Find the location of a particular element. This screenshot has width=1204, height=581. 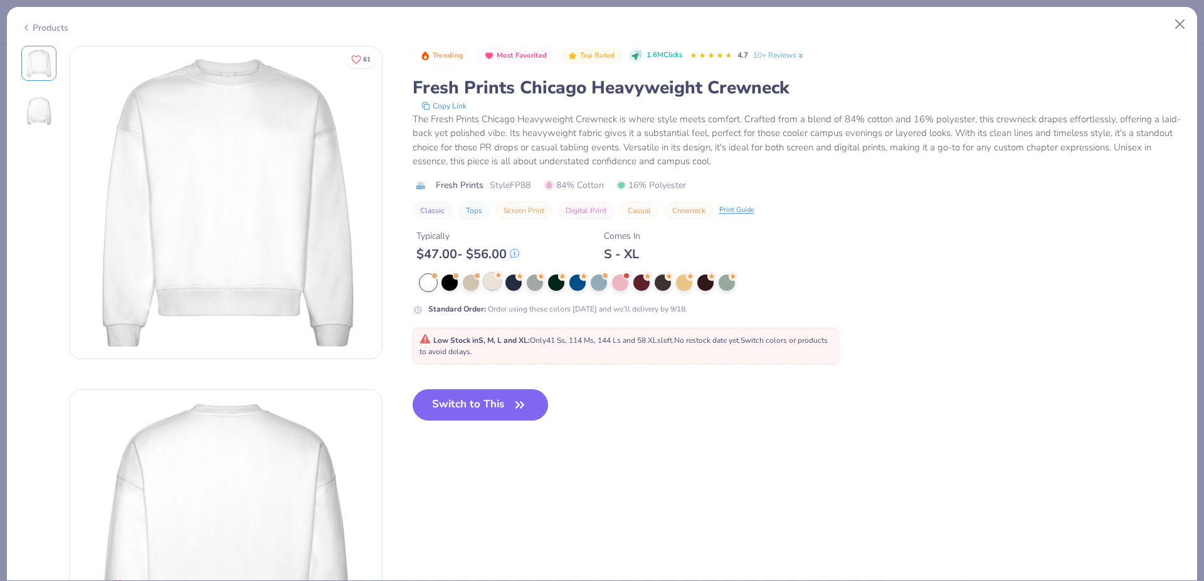

strong: Low Stock in S, M, L and XL : is located at coordinates (482, 340).